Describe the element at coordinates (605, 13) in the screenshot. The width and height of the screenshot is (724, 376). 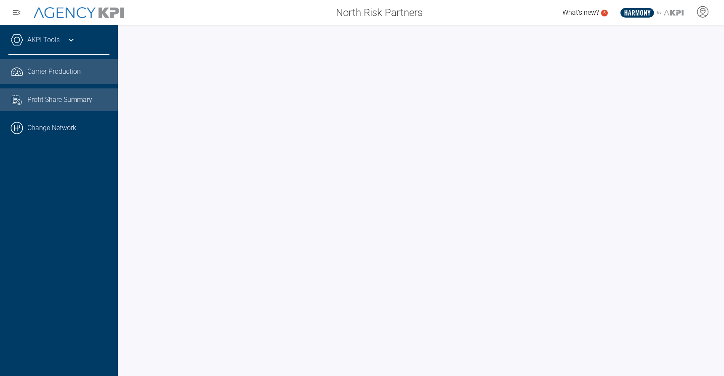
I see `a: 5` at that location.